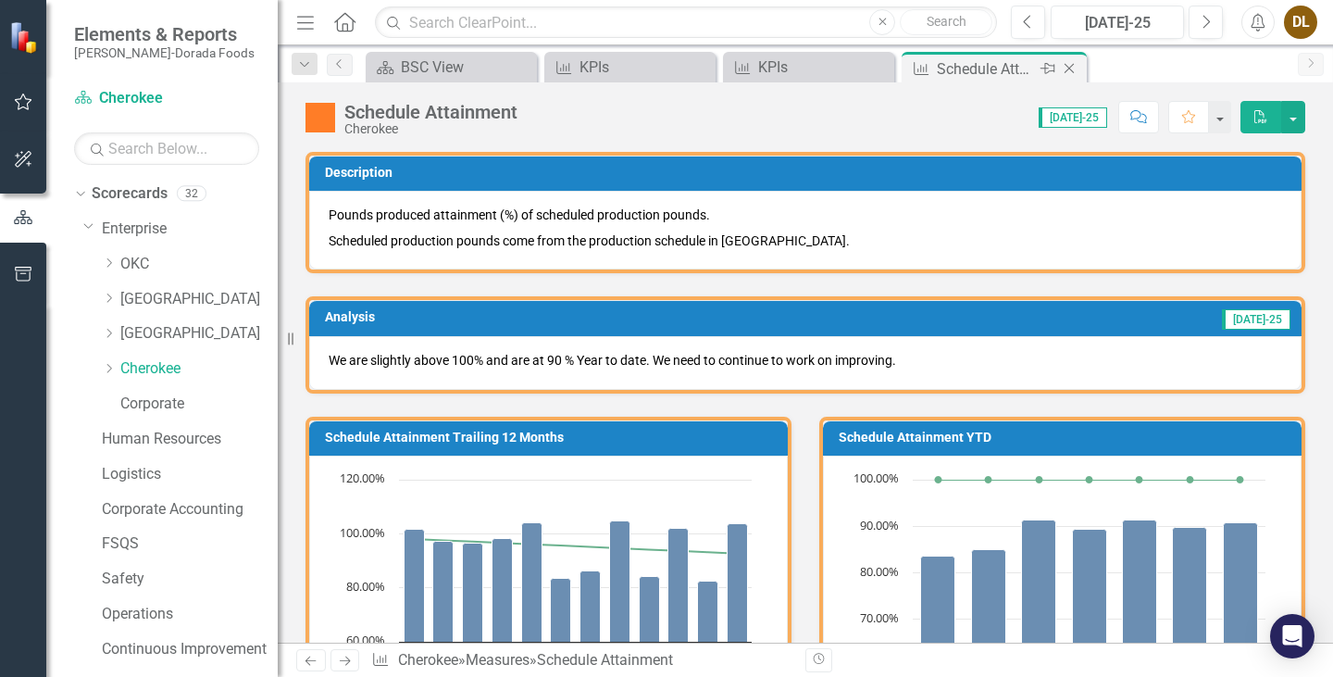 The height and width of the screenshot is (677, 1333). I want to click on path: Apr-25, 84.13680581. Monthly Actual., so click(650, 609).